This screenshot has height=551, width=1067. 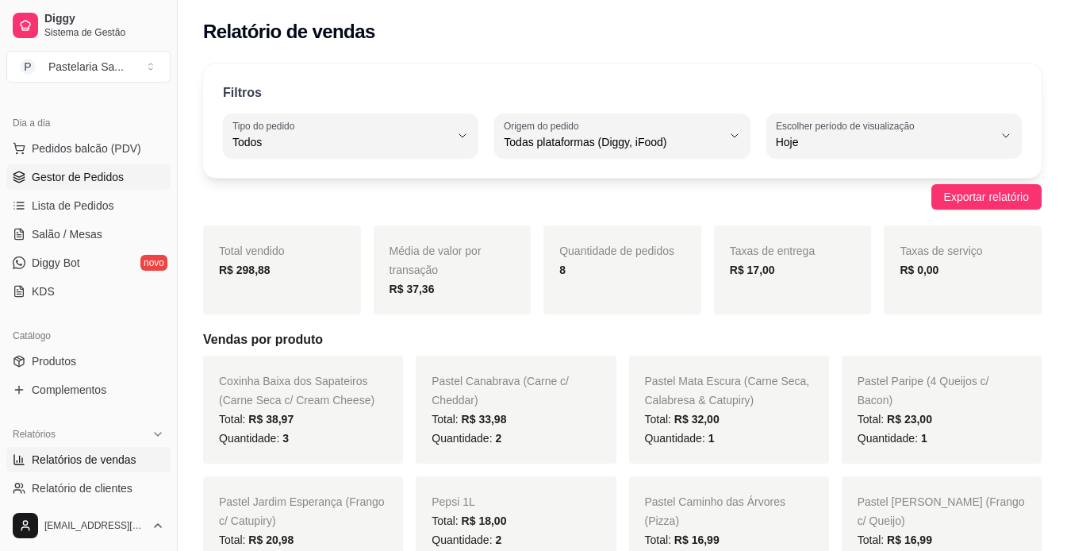 What do you see at coordinates (242, 93) in the screenshot?
I see `p: Filtros` at bounding box center [242, 93].